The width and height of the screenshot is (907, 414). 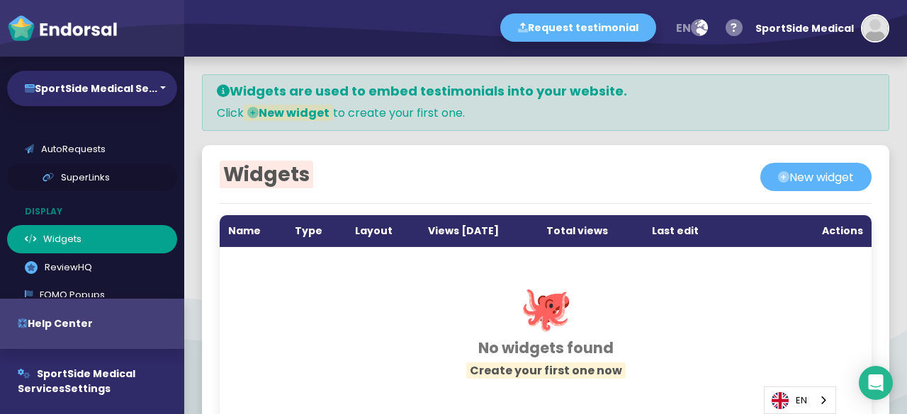 What do you see at coordinates (92, 178) in the screenshot?
I see `a: SuperLinks` at bounding box center [92, 178].